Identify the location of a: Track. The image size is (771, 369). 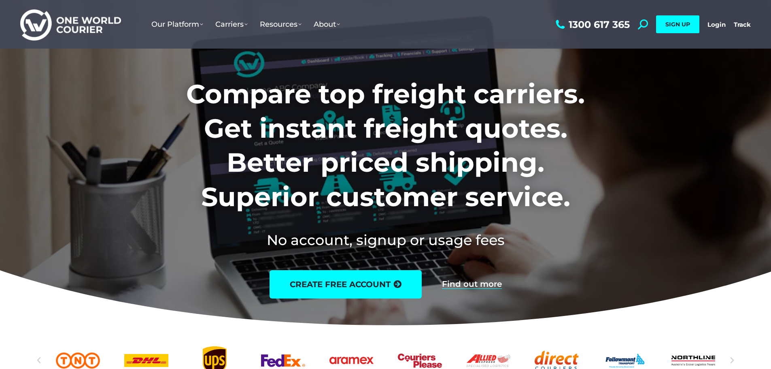
(742, 24).